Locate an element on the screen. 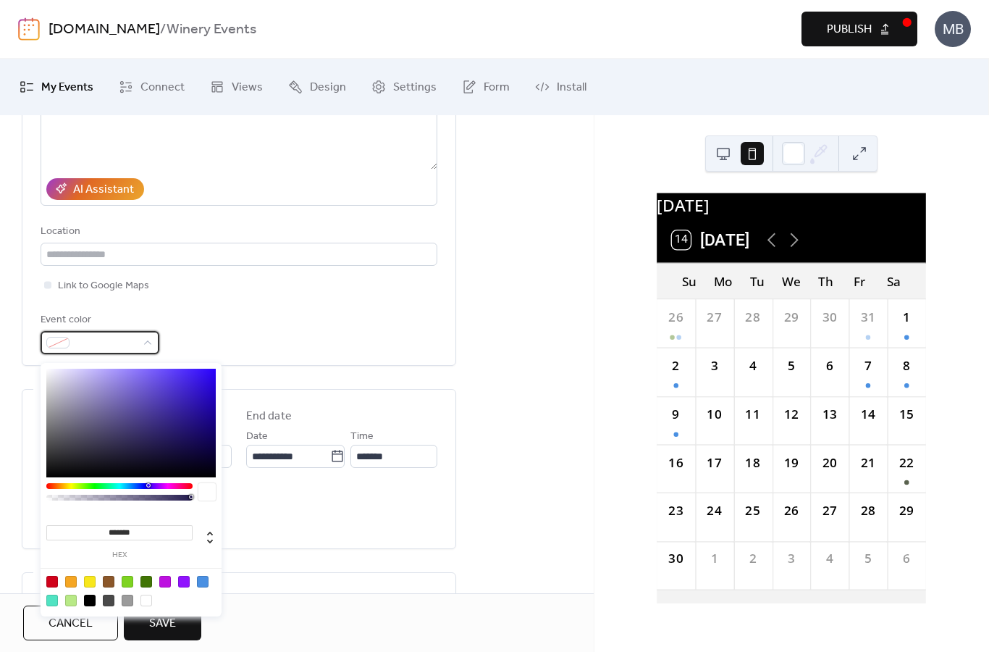  div: 24 is located at coordinates (715, 511).